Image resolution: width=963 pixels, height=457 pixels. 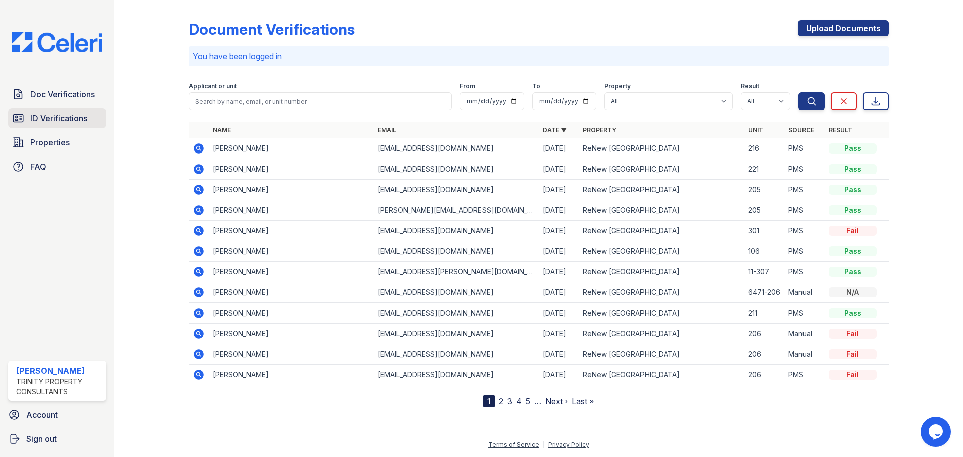 I want to click on td: 11-307, so click(x=764, y=272).